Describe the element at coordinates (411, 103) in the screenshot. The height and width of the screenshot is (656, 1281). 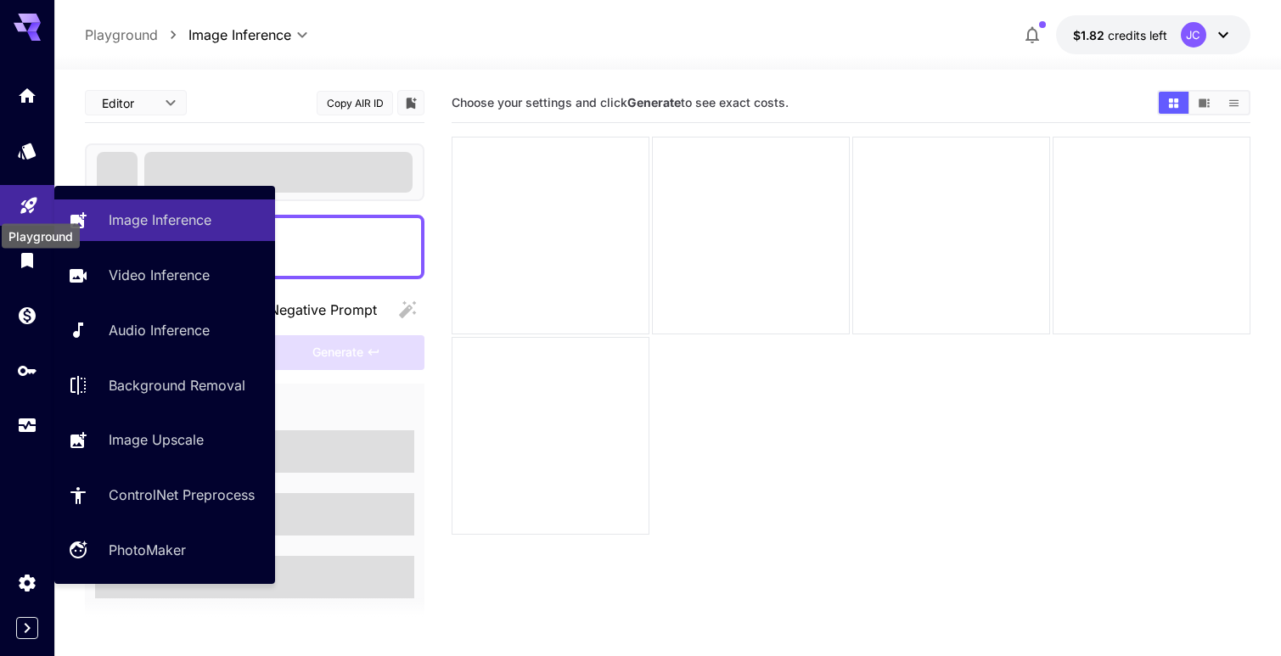
I see `button: Add to library` at that location.